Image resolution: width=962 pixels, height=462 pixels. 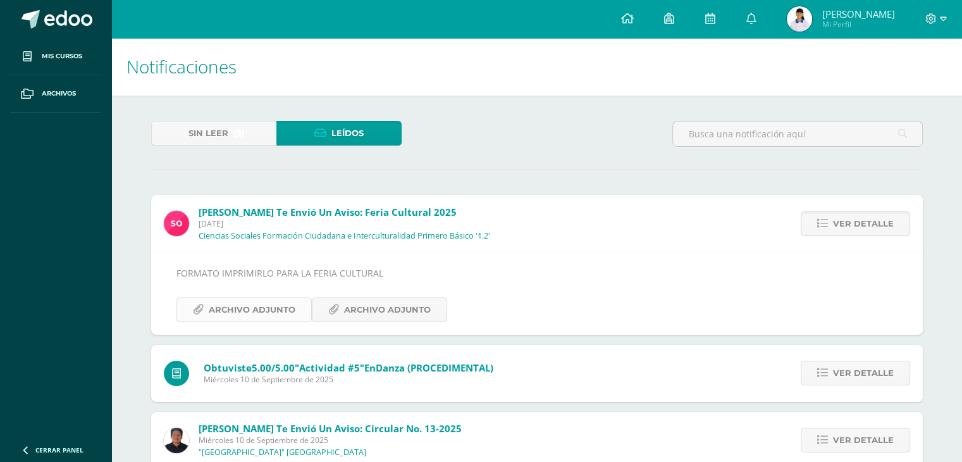 I want to click on span: Danza (PROCEDIMENTAL), so click(x=435, y=368).